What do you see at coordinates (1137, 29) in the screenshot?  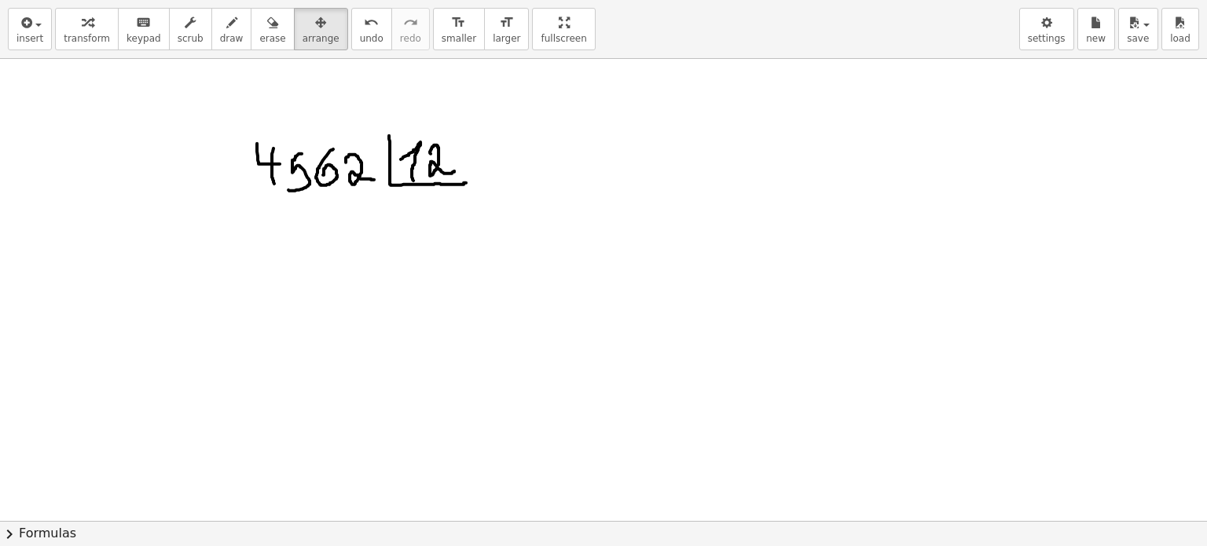 I see `button: save` at bounding box center [1137, 29].